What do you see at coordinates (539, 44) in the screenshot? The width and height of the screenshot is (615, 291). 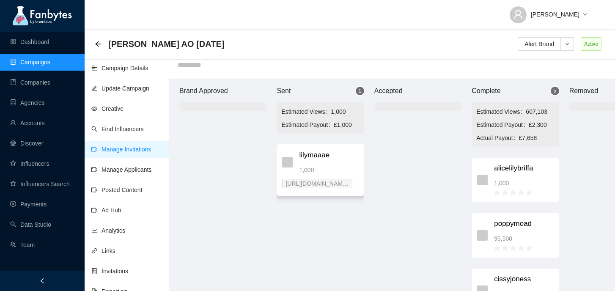 I see `button: Alert Brand` at bounding box center [539, 44].